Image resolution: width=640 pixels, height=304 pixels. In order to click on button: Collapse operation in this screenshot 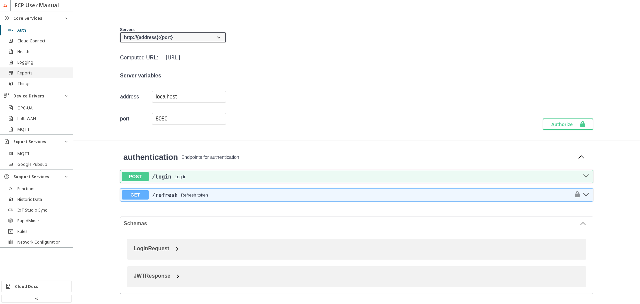, I will do `click(581, 157)`.